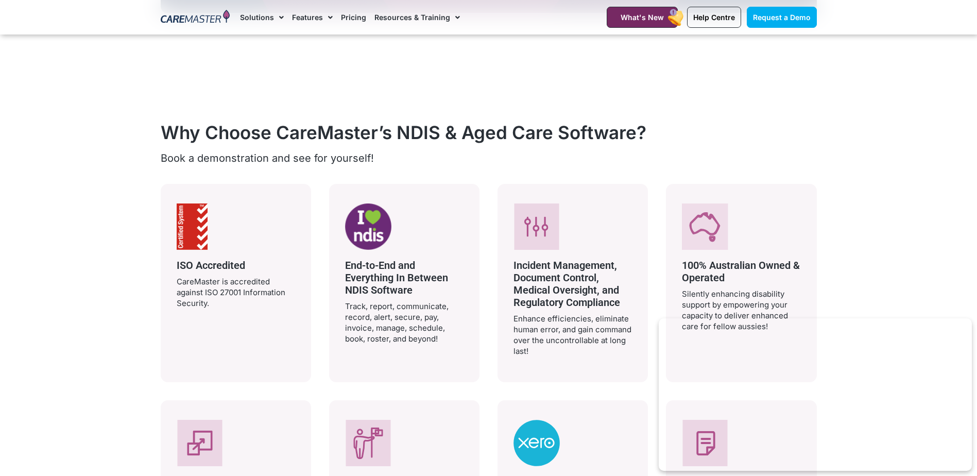 The image size is (977, 476). What do you see at coordinates (267, 158) in the screenshot?
I see `span: Book a demonstration and see for yourself!` at bounding box center [267, 158].